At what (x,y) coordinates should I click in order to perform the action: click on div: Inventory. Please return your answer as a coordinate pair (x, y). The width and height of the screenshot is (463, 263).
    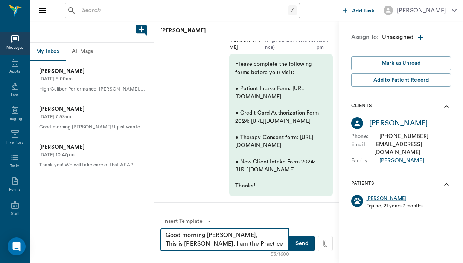
    Looking at the image, I should click on (15, 143).